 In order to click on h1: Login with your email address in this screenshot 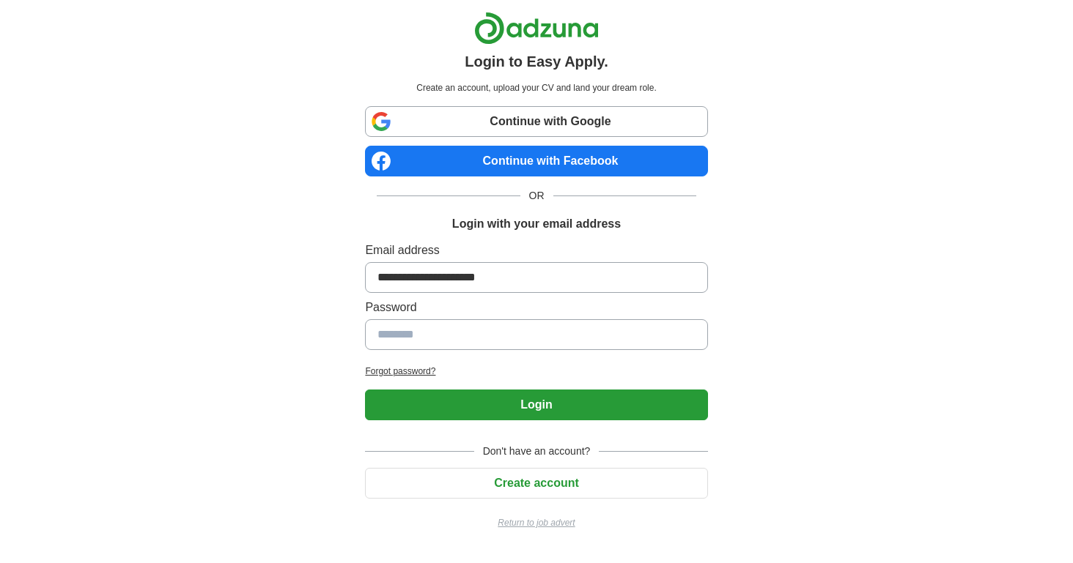, I will do `click(536, 224)`.